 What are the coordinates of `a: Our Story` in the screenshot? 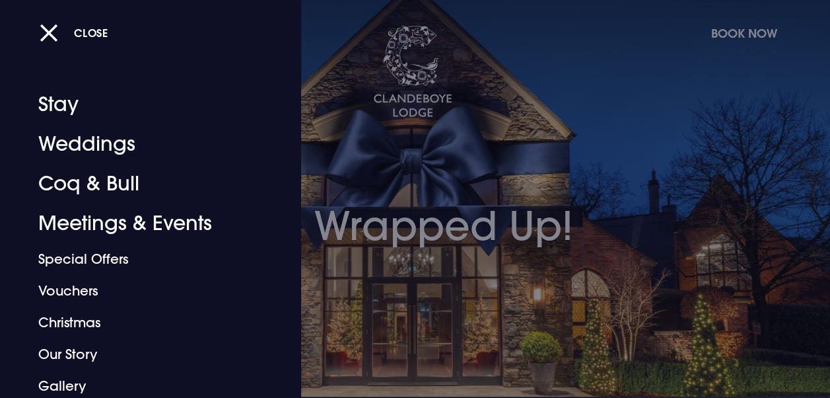 It's located at (141, 354).